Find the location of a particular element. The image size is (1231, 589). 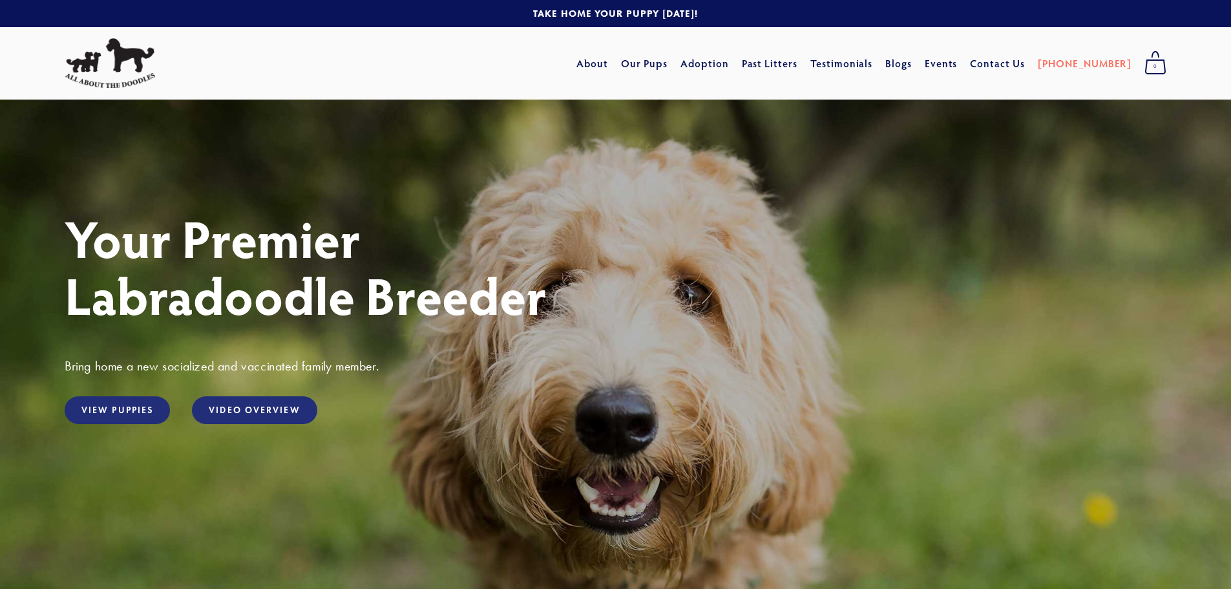

a: Events is located at coordinates (941, 63).